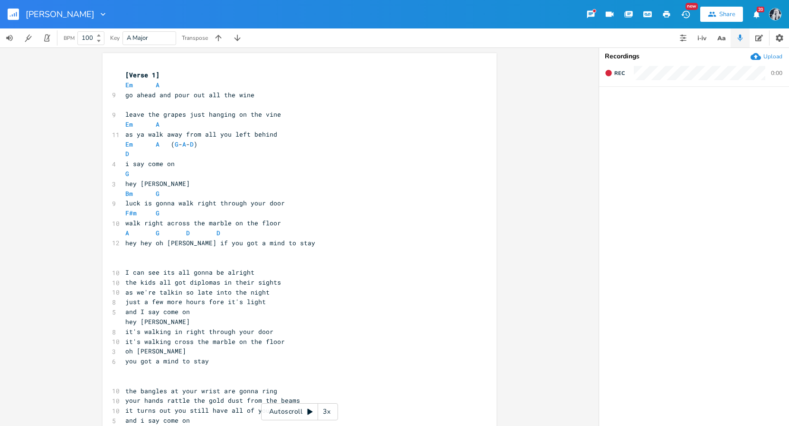 The height and width of the screenshot is (426, 789). I want to click on button: Rec, so click(615, 73).